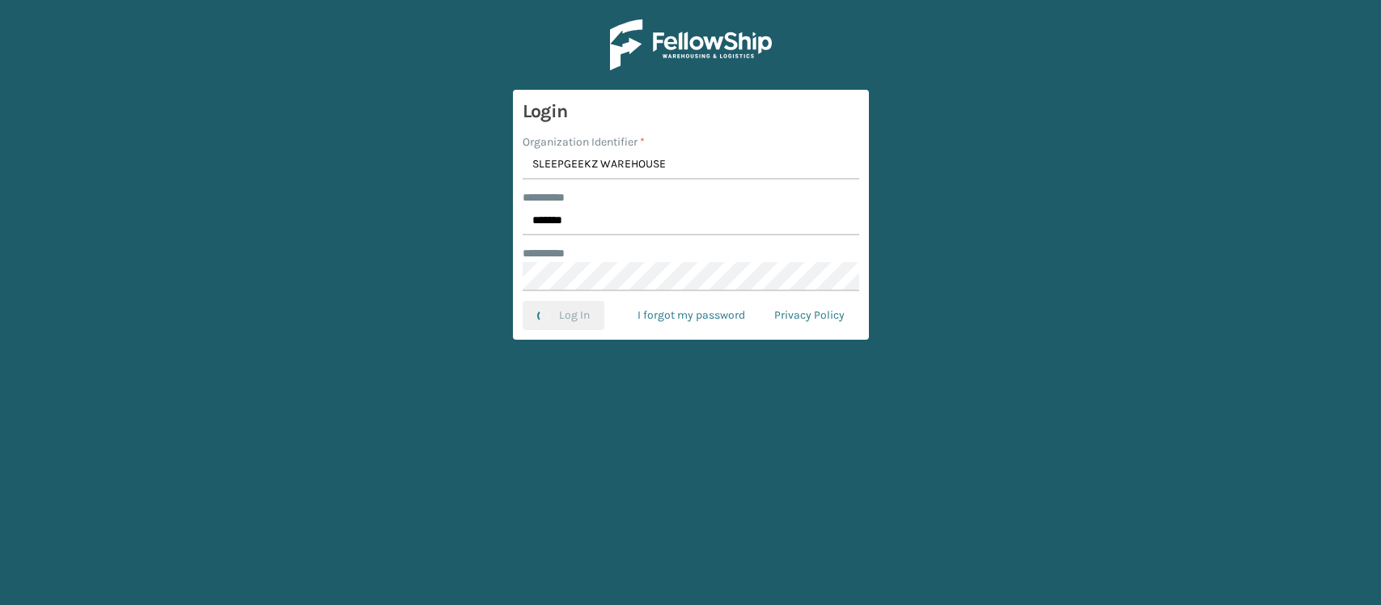 Image resolution: width=1381 pixels, height=605 pixels. What do you see at coordinates (563, 315) in the screenshot?
I see `button: Log In` at bounding box center [563, 315].